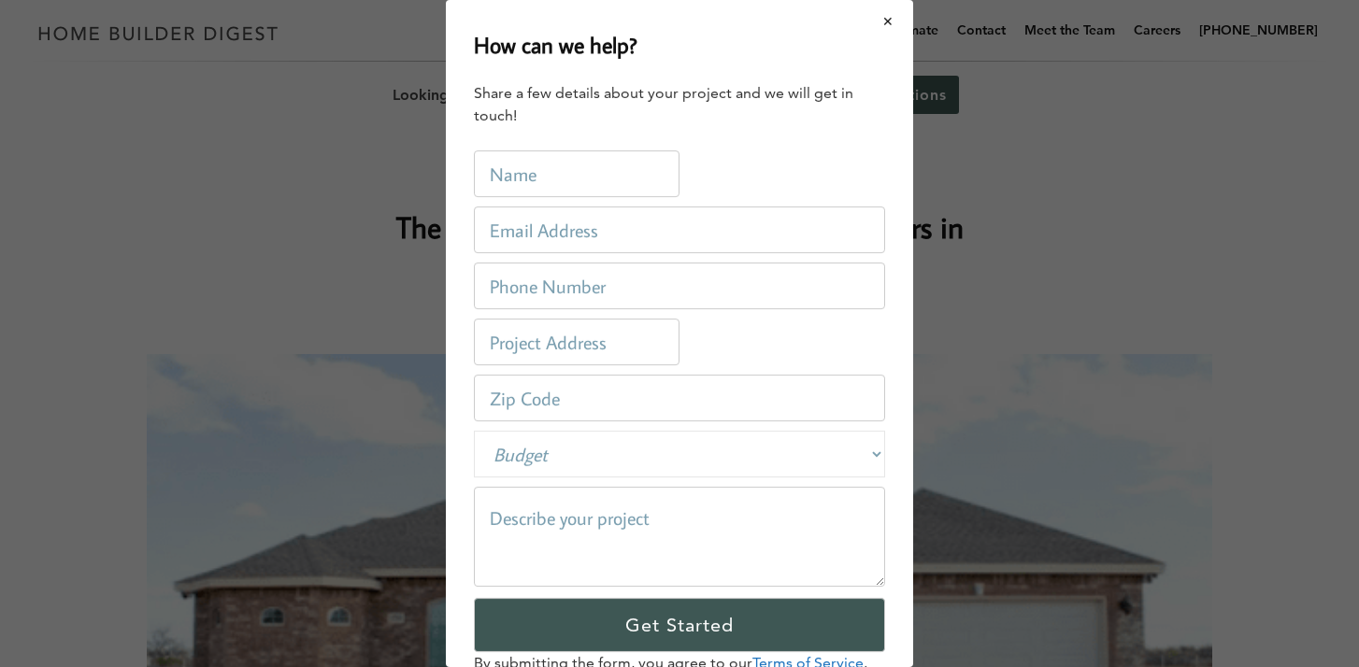 This screenshot has width=1359, height=667. What do you see at coordinates (555, 45) in the screenshot?
I see `h2: How can we help?` at bounding box center [555, 45].